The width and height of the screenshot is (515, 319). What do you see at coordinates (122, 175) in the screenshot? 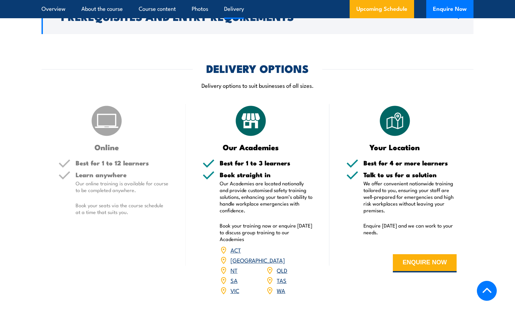
I see `h5: Learn anywhere` at bounding box center [122, 175].